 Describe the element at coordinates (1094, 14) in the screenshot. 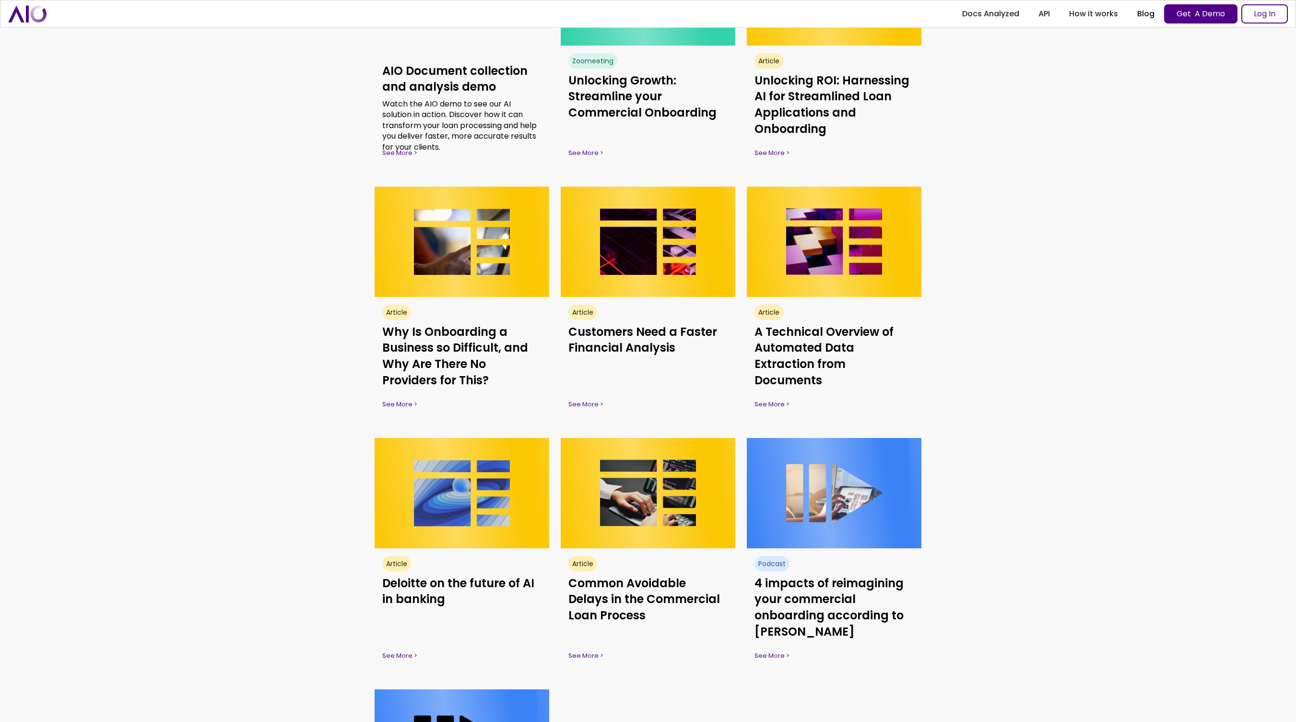

I see `a: How it works` at that location.